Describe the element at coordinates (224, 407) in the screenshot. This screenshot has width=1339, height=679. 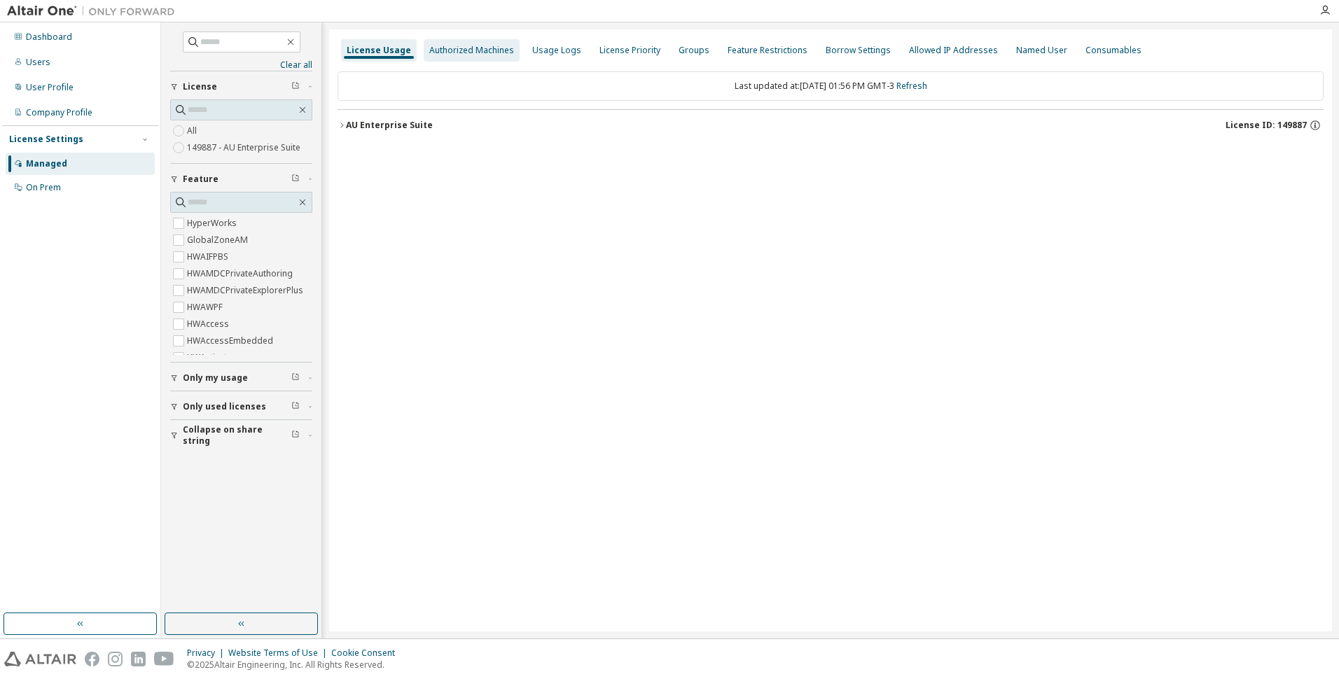
I see `span: Only used licenses` at that location.